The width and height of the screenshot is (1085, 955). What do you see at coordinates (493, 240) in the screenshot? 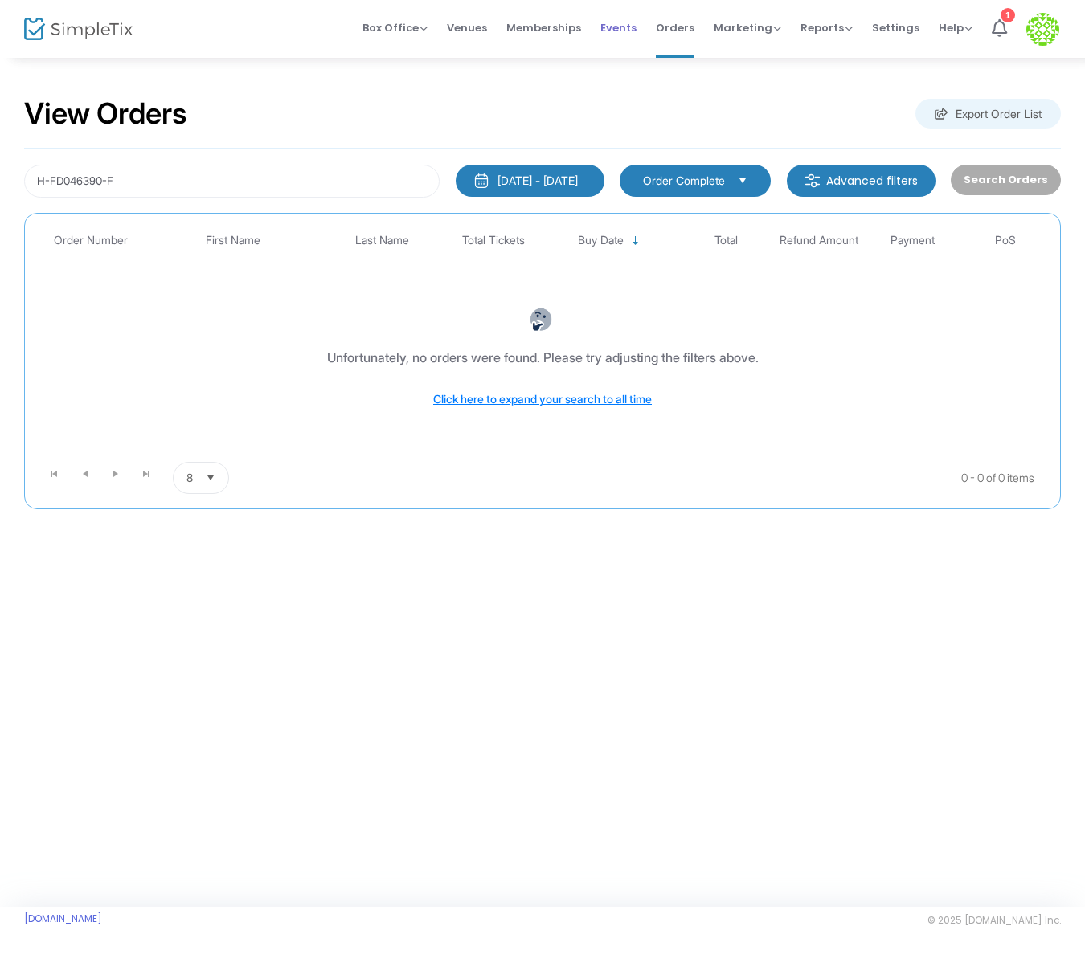
I see `th: Total Tickets` at bounding box center [493, 240].